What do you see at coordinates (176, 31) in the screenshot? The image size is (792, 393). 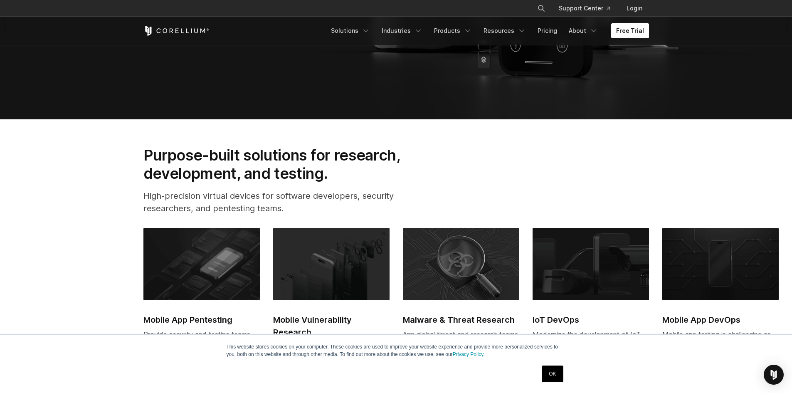 I see `a: Corellium Home` at bounding box center [176, 31].